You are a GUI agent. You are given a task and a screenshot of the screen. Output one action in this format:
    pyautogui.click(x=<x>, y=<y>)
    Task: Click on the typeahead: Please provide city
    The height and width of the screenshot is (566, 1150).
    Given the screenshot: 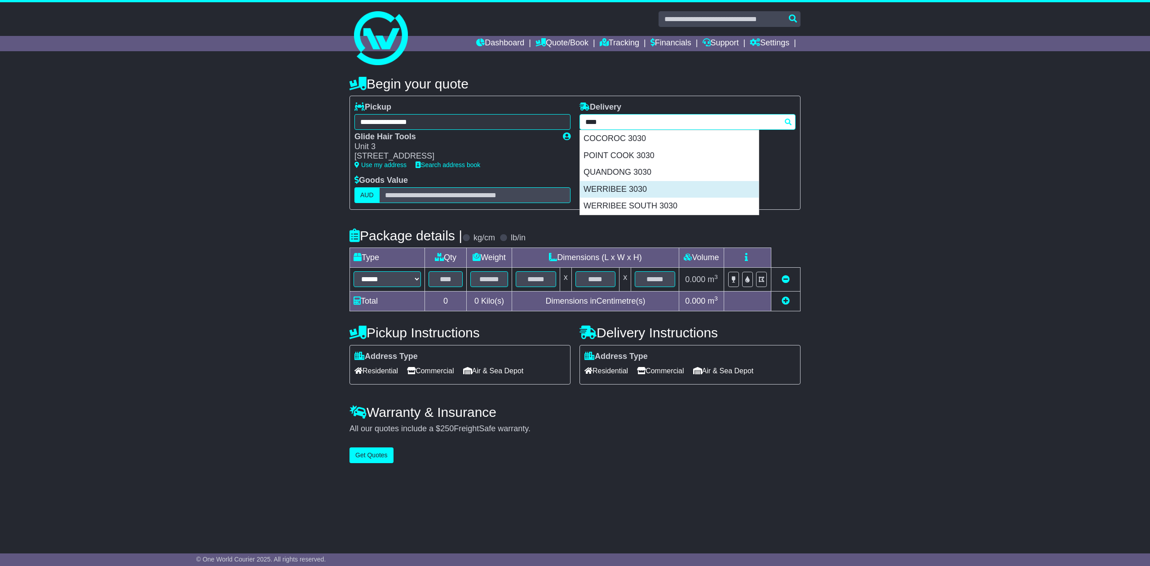 What is the action you would take?
    pyautogui.click(x=688, y=122)
    